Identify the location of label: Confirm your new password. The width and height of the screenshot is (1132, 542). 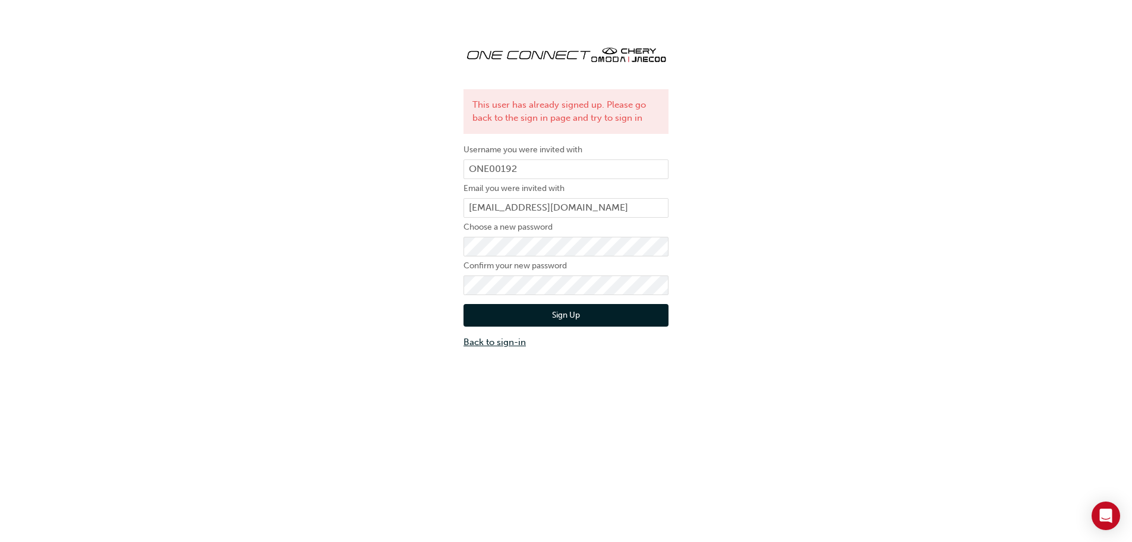
(566, 266).